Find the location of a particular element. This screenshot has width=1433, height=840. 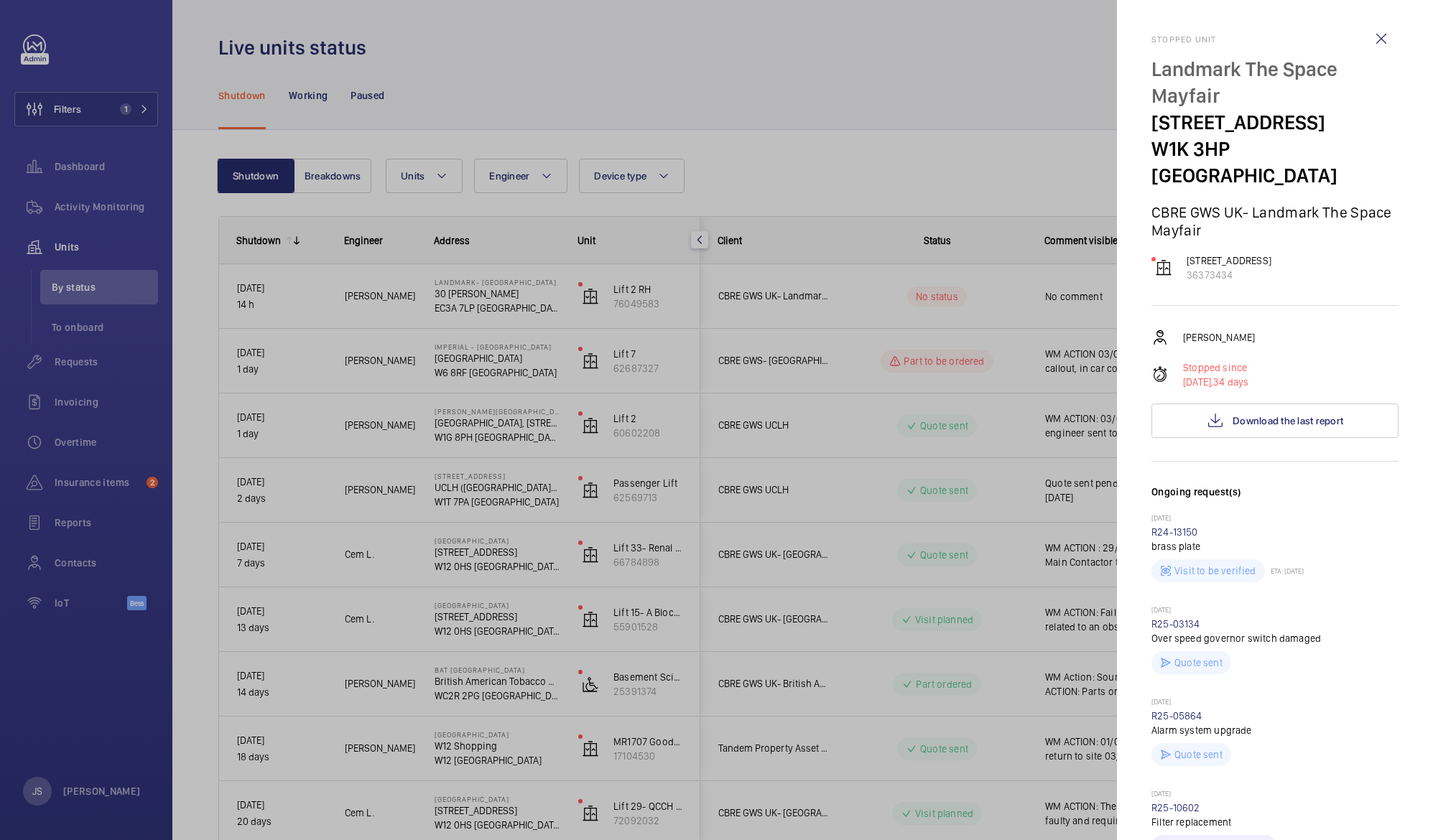

a: R25-03134 is located at coordinates (1176, 624).